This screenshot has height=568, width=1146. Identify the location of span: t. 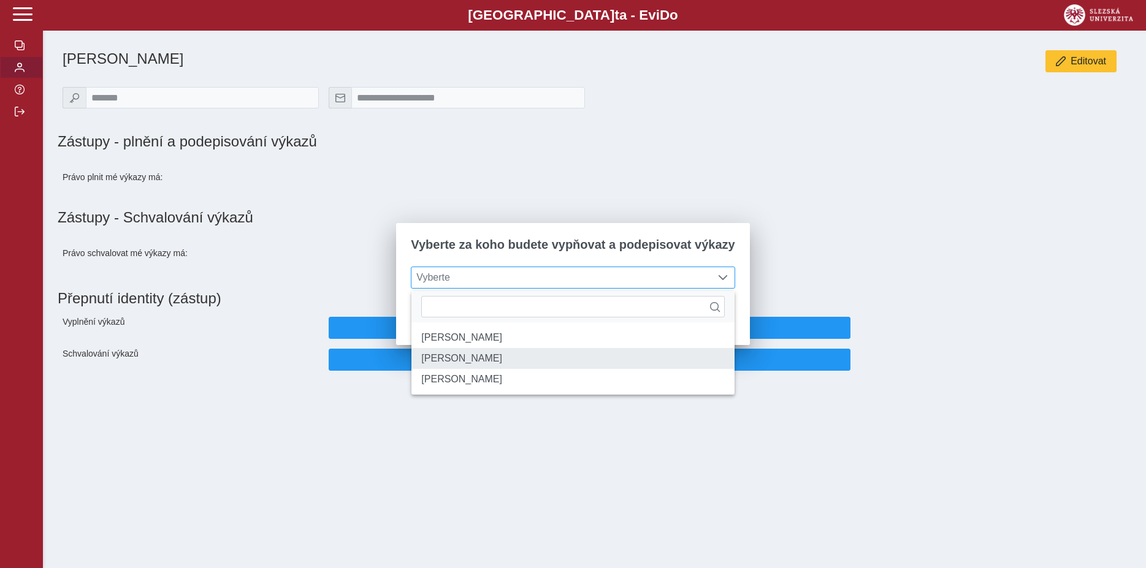
(616, 15).